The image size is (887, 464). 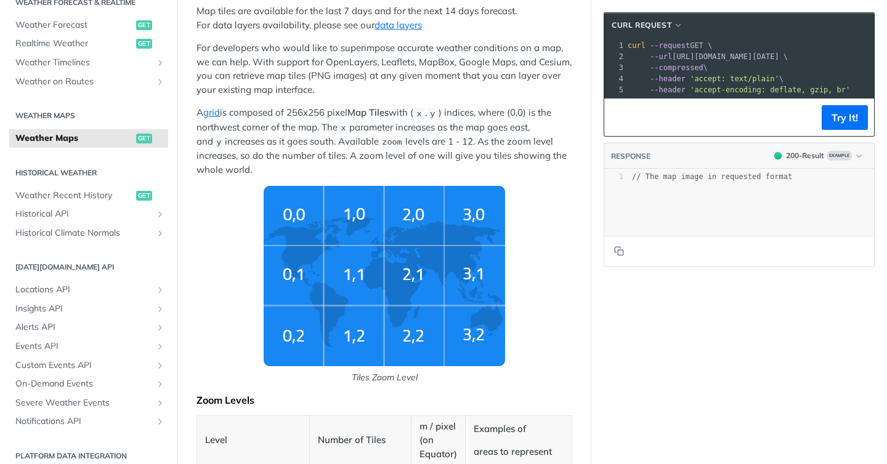 I want to click on p: Map tiles are available for the last 7 days and for the next 14 days forecast. For data layers av..., so click(x=384, y=18).